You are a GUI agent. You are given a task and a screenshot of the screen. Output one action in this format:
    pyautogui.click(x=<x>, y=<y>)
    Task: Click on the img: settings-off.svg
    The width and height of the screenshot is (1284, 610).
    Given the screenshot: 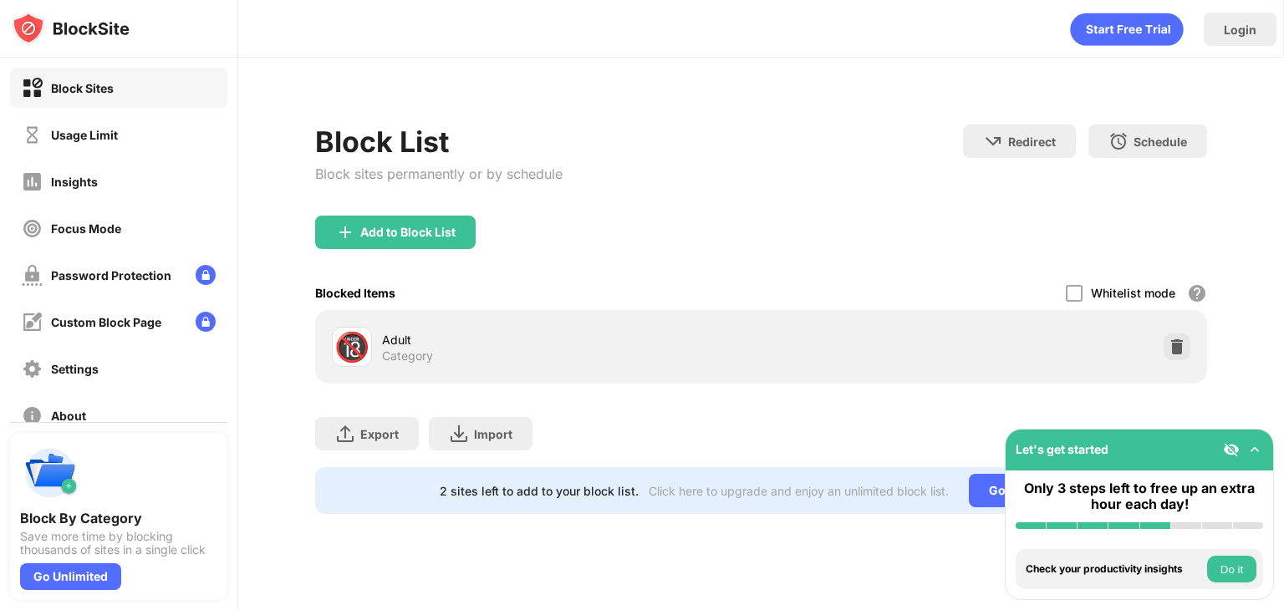 What is the action you would take?
    pyautogui.click(x=32, y=369)
    